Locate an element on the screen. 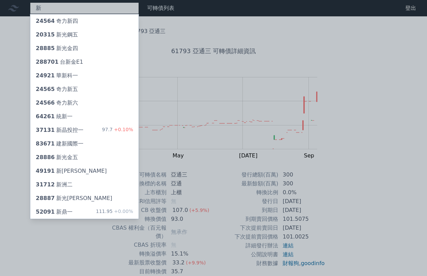  a: 52091新鼎一 111.95+0.00% is located at coordinates (84, 212).